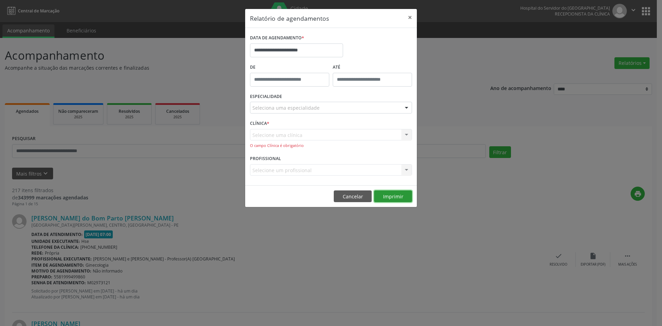  I want to click on label: De, so click(290, 67).